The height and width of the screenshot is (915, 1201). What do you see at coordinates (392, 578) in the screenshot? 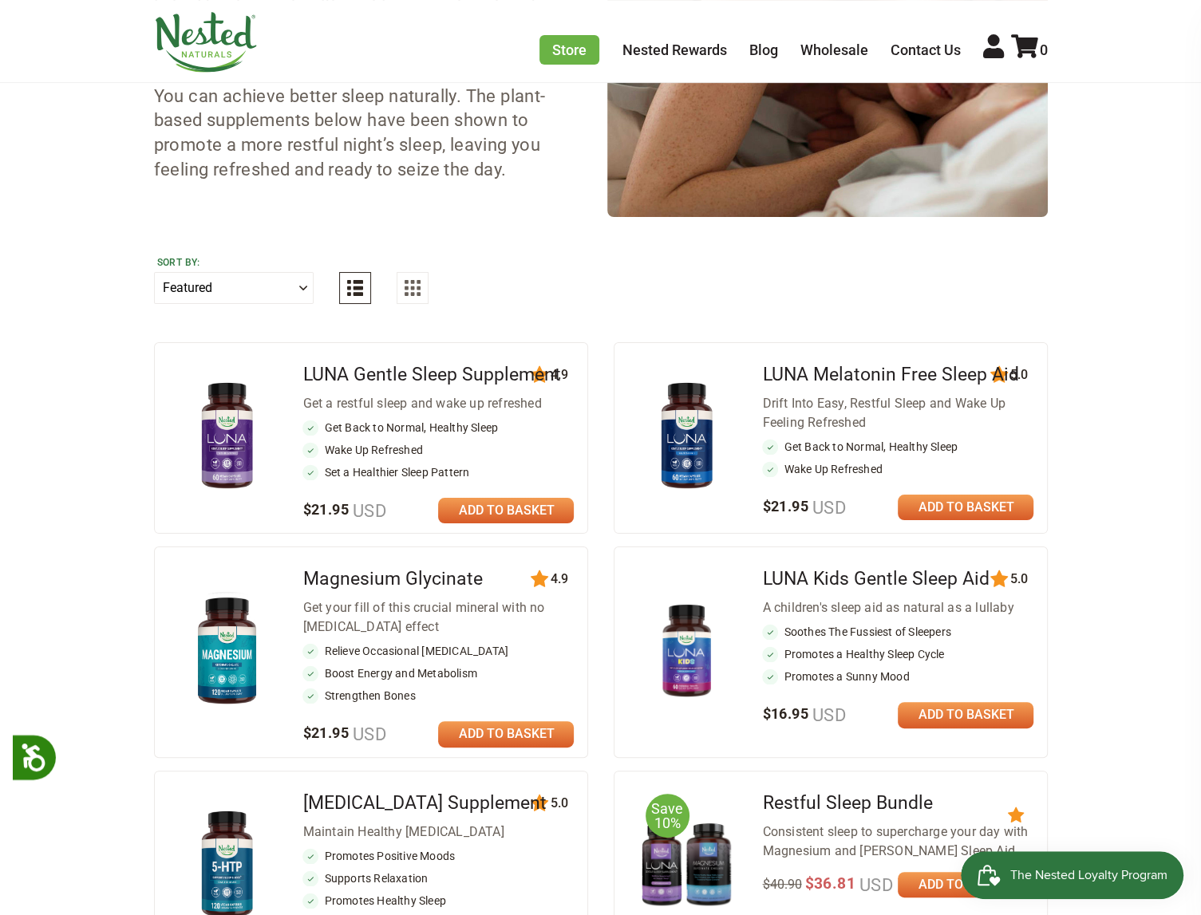
I see `a: Magnesium Glycinate` at bounding box center [392, 578].